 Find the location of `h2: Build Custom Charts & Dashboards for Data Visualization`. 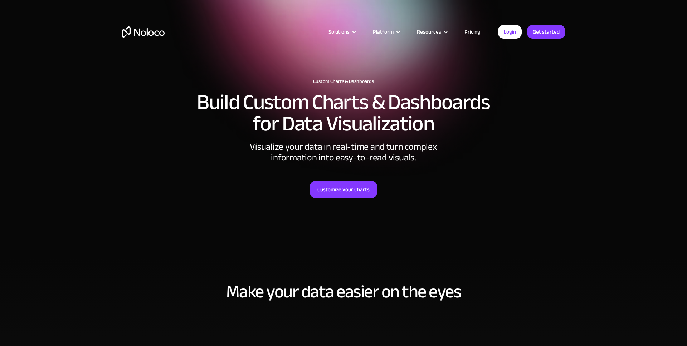

h2: Build Custom Charts & Dashboards for Data Visualization is located at coordinates (343, 113).